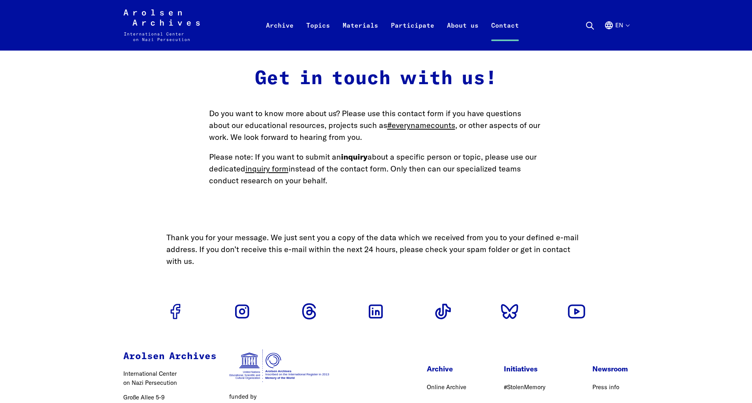  I want to click on a: About us, so click(463, 35).